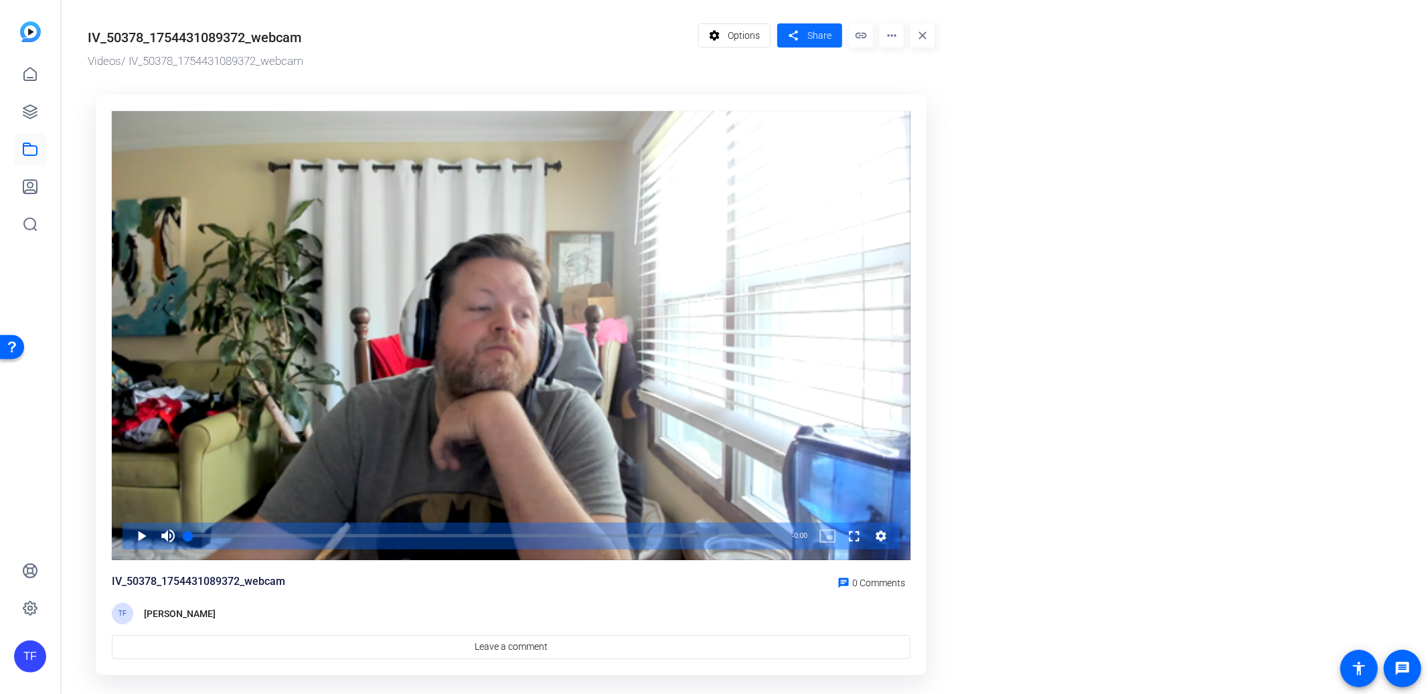  What do you see at coordinates (871, 582) in the screenshot?
I see `a: 0 Comments` at bounding box center [871, 582].